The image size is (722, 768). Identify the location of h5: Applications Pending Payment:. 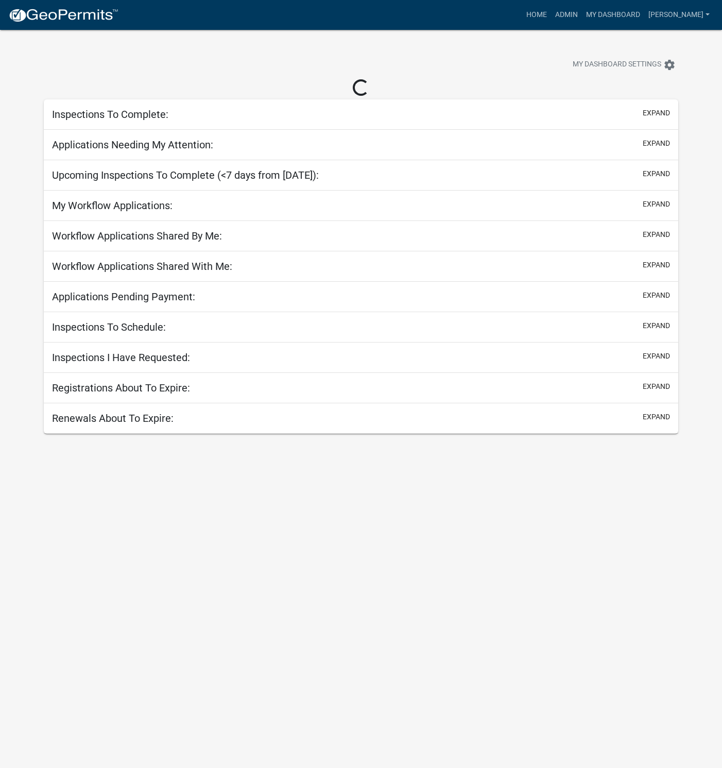
(124, 297).